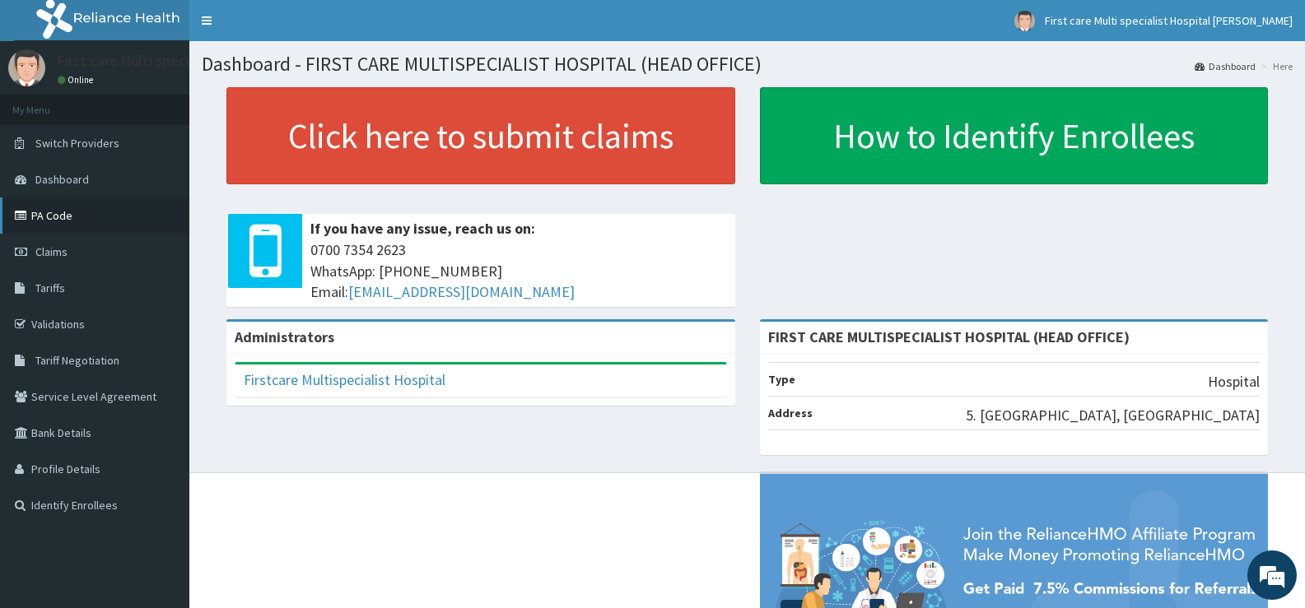  What do you see at coordinates (790, 413) in the screenshot?
I see `b: Address` at bounding box center [790, 413].